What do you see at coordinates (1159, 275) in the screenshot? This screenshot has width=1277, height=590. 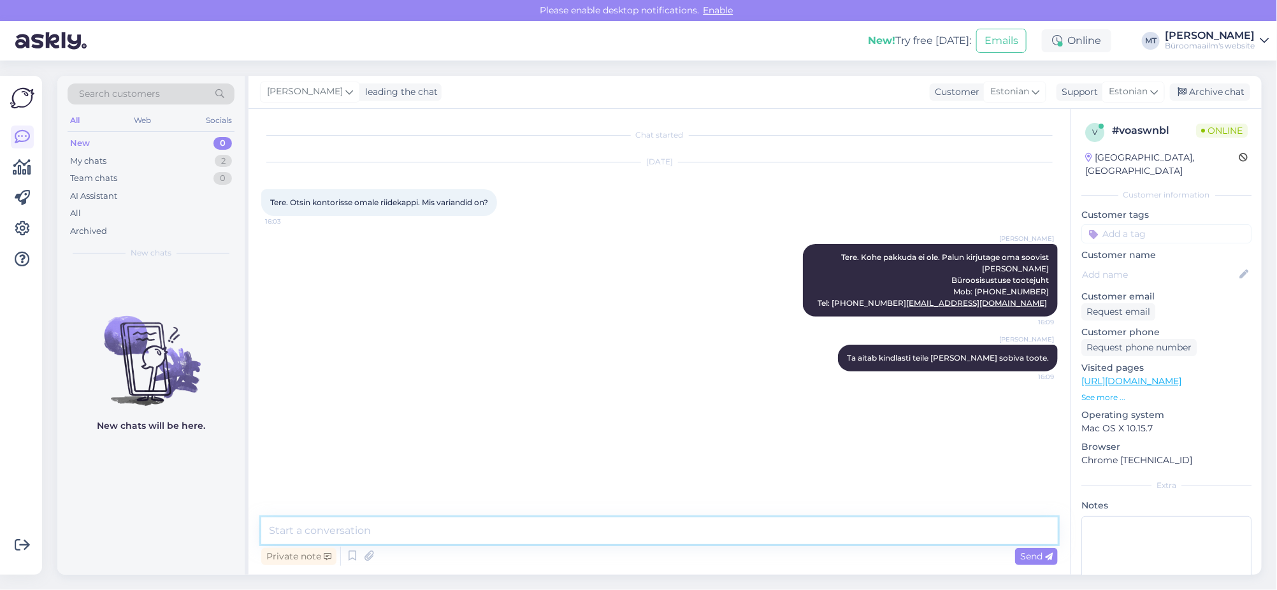 I see `input: Add name` at bounding box center [1159, 275].